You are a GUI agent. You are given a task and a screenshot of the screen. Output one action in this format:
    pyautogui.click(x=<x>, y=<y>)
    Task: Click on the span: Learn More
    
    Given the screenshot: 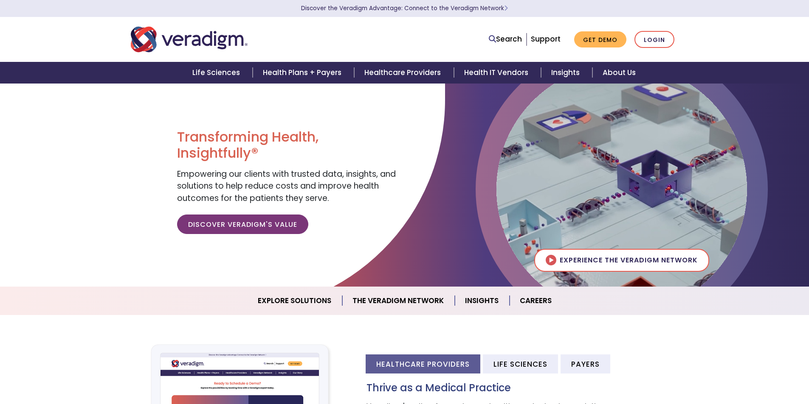 What is the action you would take?
    pyautogui.click(x=506, y=8)
    